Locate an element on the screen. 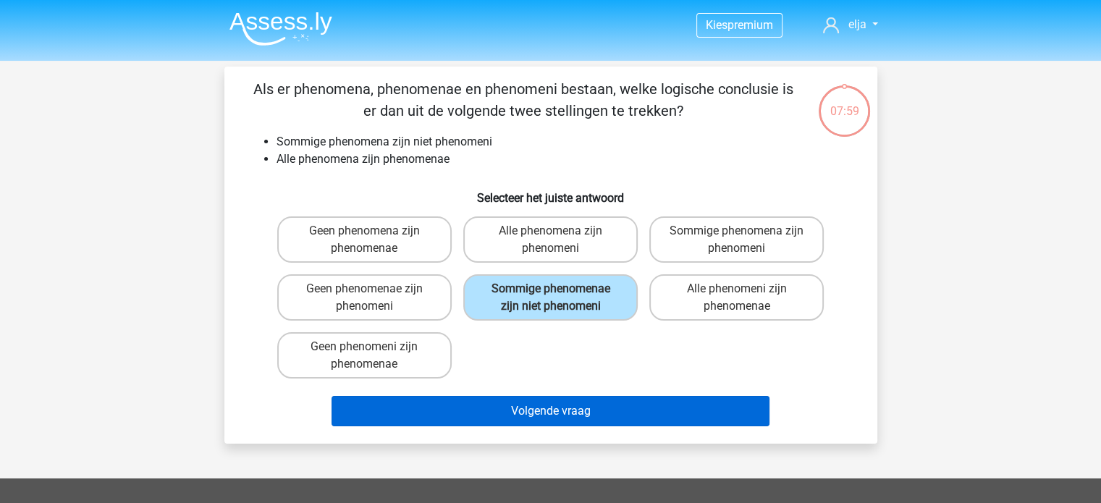  a: elja is located at coordinates (850, 25).